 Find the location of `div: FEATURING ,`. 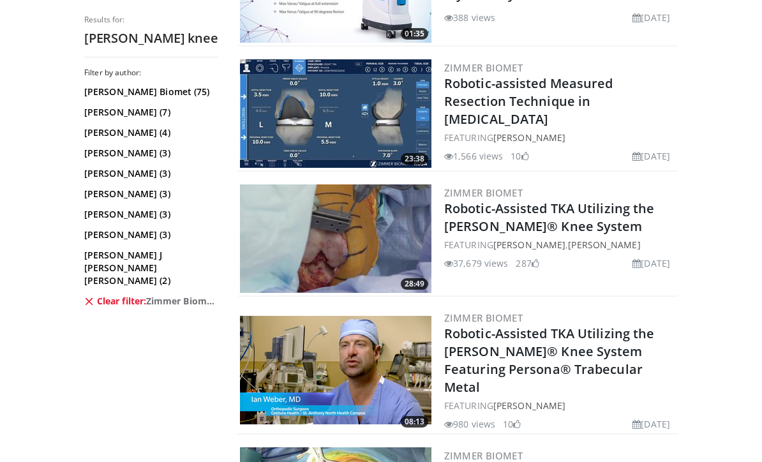

div: FEATURING , is located at coordinates (560, 244).